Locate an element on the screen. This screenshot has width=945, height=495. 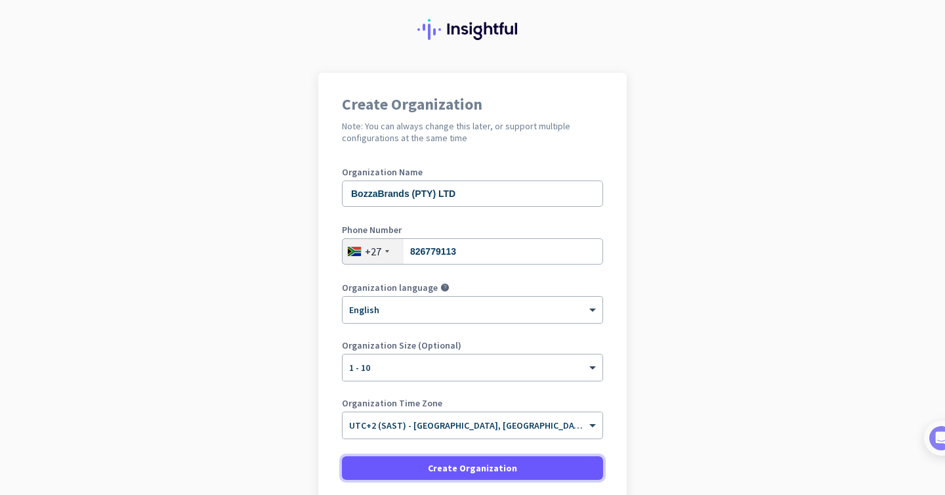
input: What is the name of your organization? is located at coordinates (472, 194).